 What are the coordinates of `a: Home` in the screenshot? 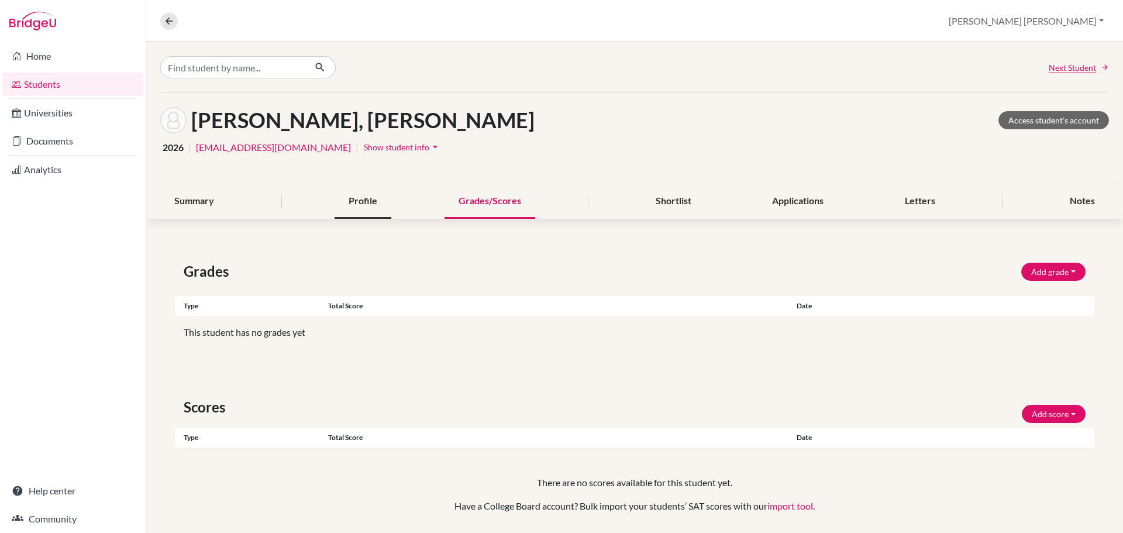 It's located at (73, 56).